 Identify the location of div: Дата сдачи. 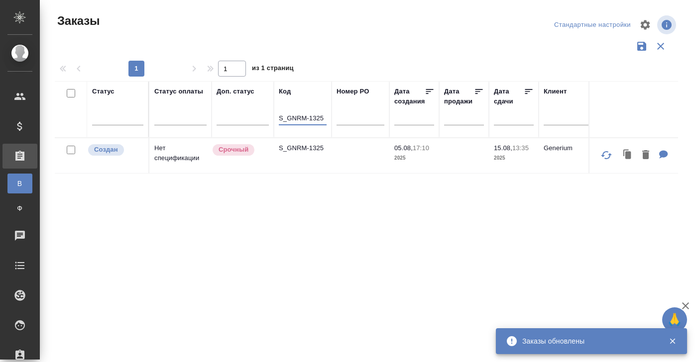
(509, 97).